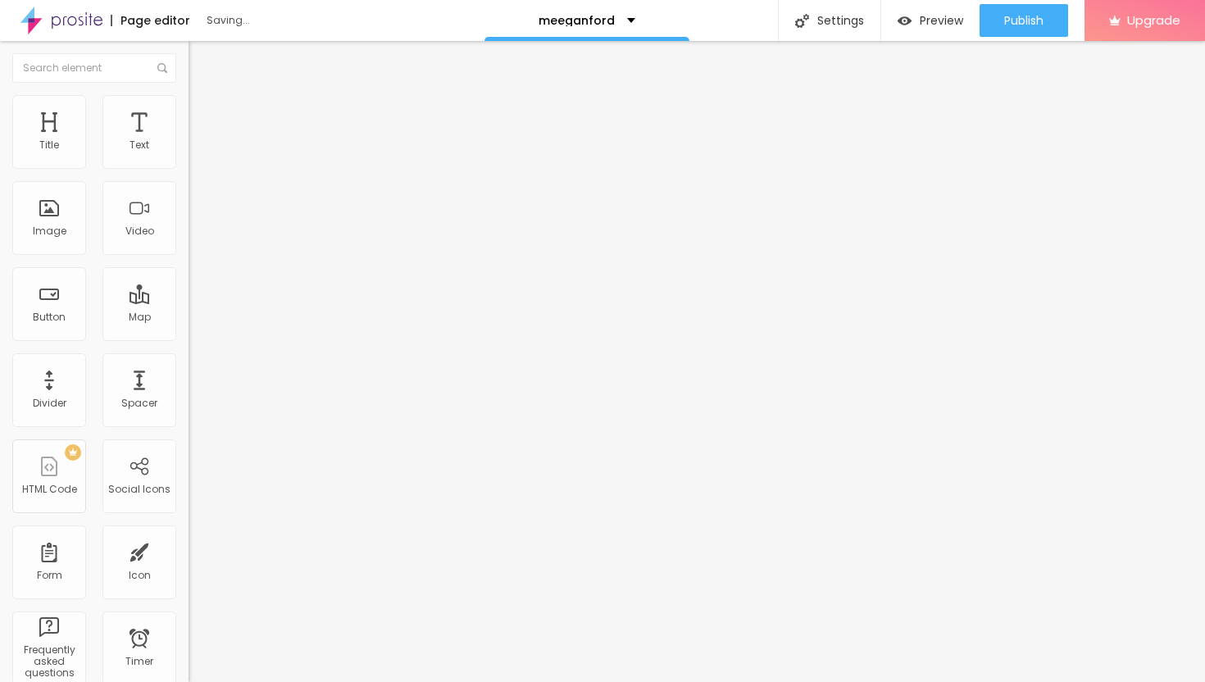 The width and height of the screenshot is (1205, 682). I want to click on div: Form, so click(49, 575).